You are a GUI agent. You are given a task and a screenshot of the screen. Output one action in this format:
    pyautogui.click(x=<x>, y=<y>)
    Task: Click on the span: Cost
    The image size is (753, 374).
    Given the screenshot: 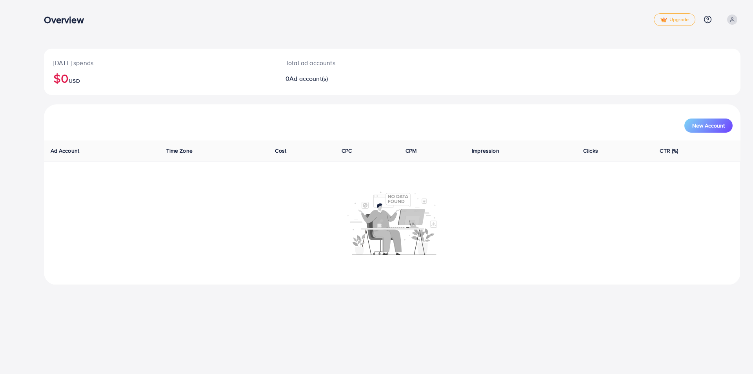 What is the action you would take?
    pyautogui.click(x=280, y=151)
    